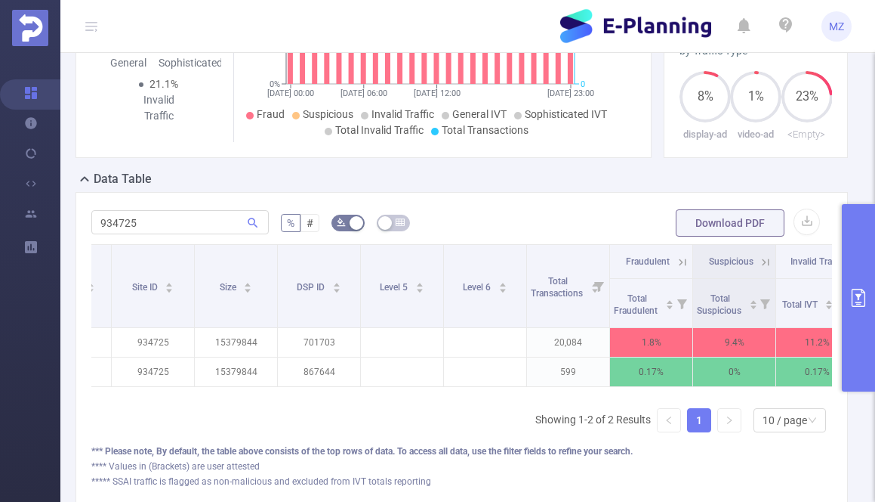 This screenshot has width=875, height=502. I want to click on i: icon: table, so click(400, 222).